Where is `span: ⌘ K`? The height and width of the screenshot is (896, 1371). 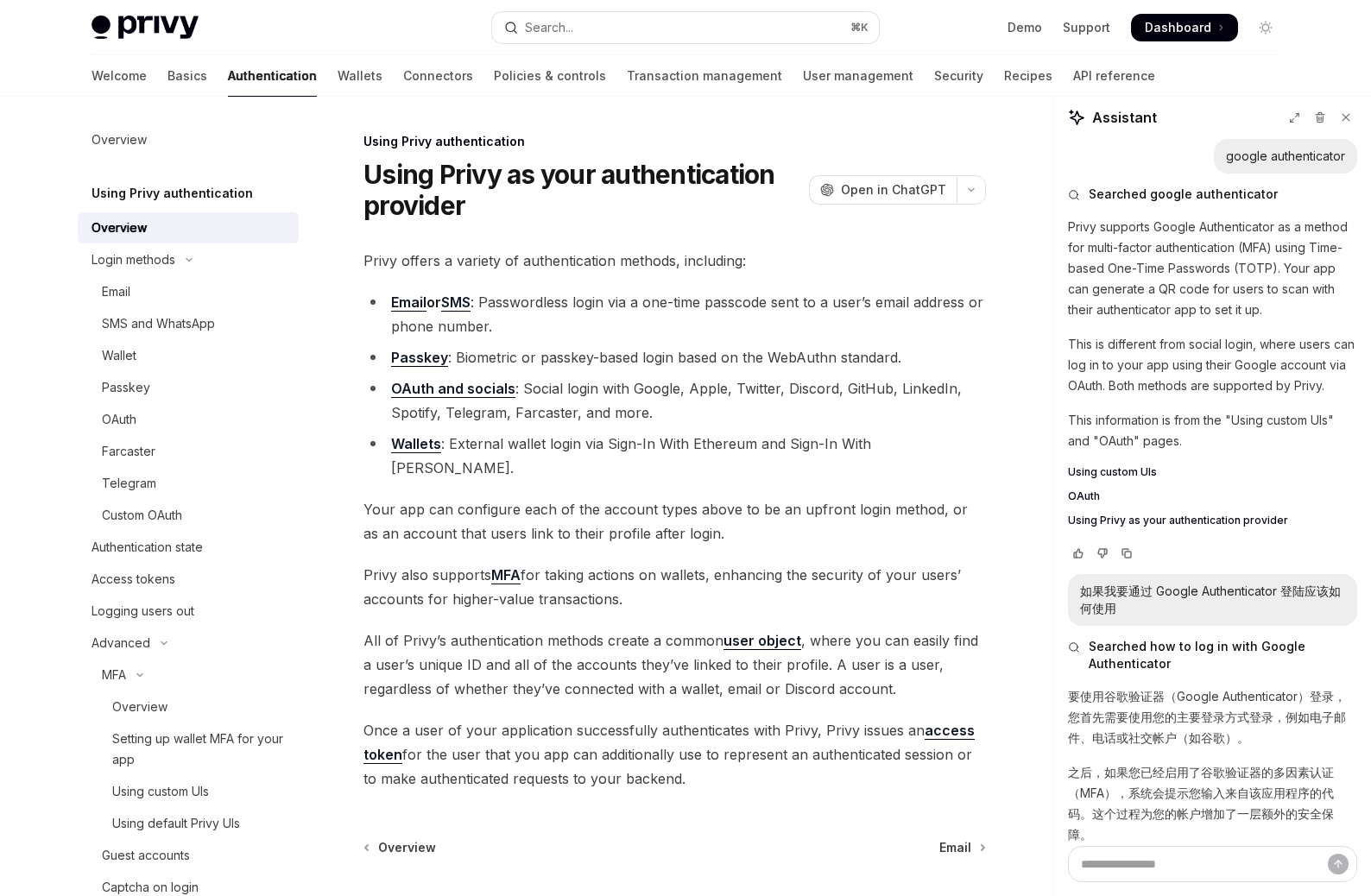 span: ⌘ K is located at coordinates (859, 28).